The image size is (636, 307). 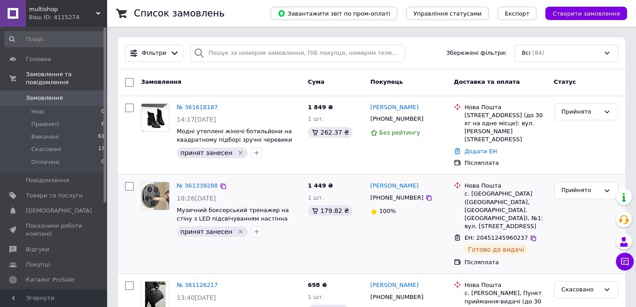 I want to click on span: Виконані, so click(x=45, y=137).